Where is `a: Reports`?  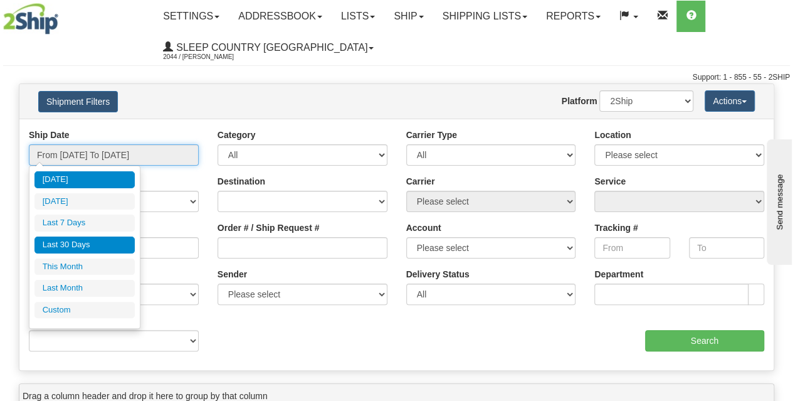 a: Reports is located at coordinates (573, 16).